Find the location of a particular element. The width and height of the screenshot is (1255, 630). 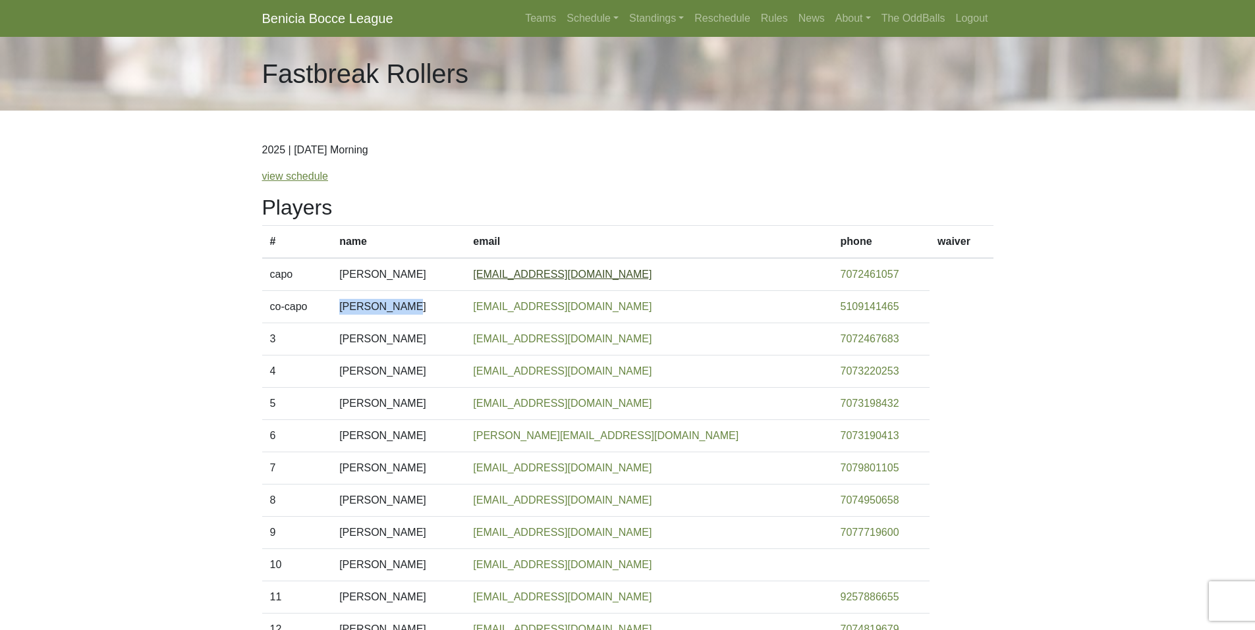

a: Reschedule is located at coordinates (722, 18).